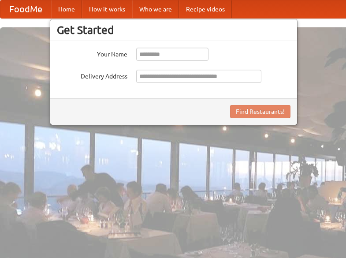 Image resolution: width=346 pixels, height=258 pixels. What do you see at coordinates (92, 75) in the screenshot?
I see `label: Delivery Address` at bounding box center [92, 75].